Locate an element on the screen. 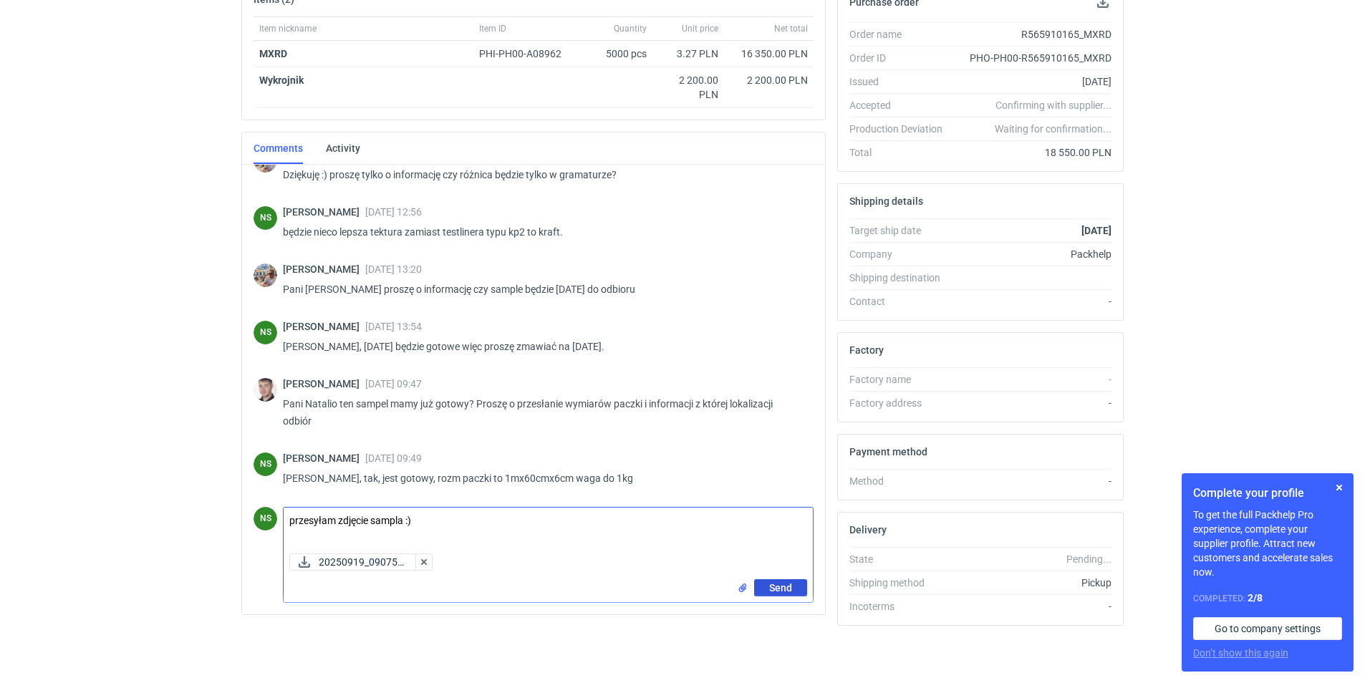  div: 5000 pcs is located at coordinates (617, 54).